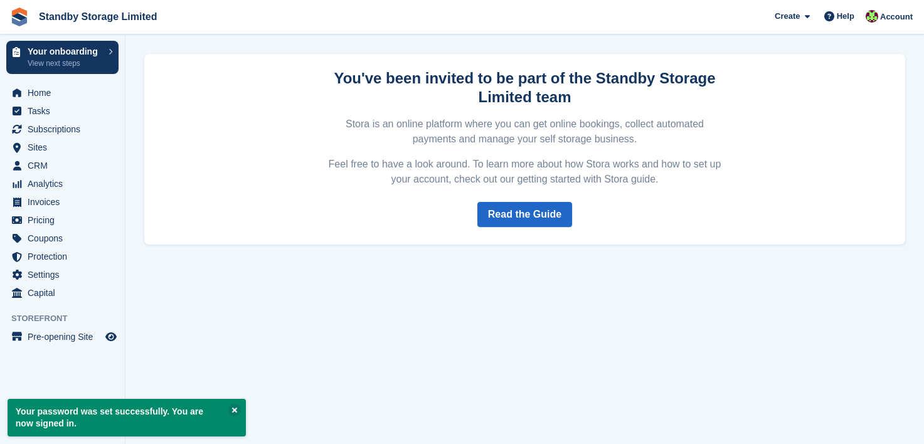 Image resolution: width=924 pixels, height=444 pixels. I want to click on strong: You've been invited to be part of the Standby Storage Limited team, so click(525, 87).